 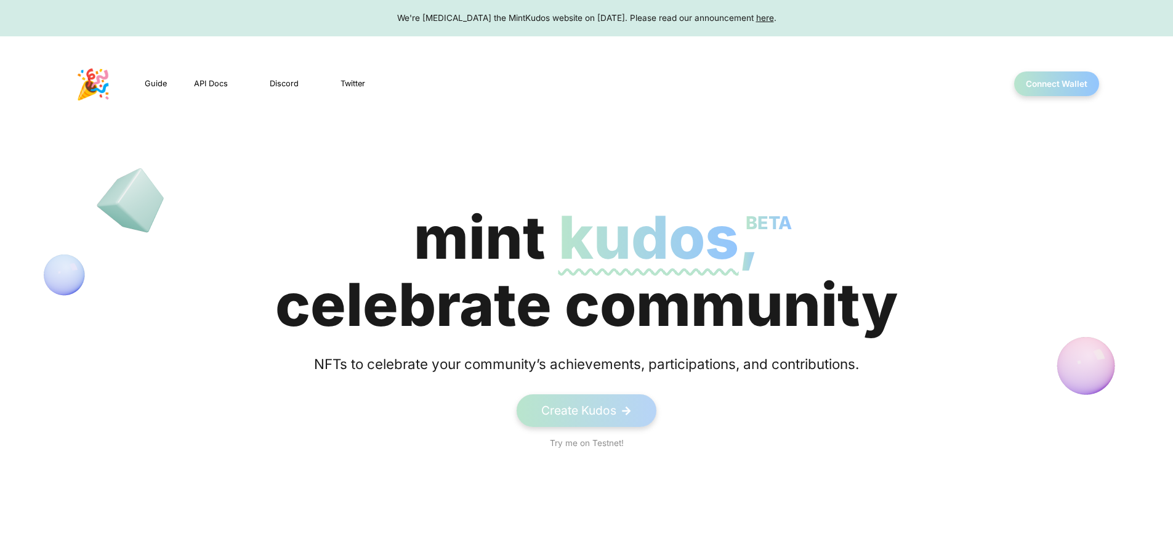 I want to click on a: Try me on Testnet!, so click(x=587, y=443).